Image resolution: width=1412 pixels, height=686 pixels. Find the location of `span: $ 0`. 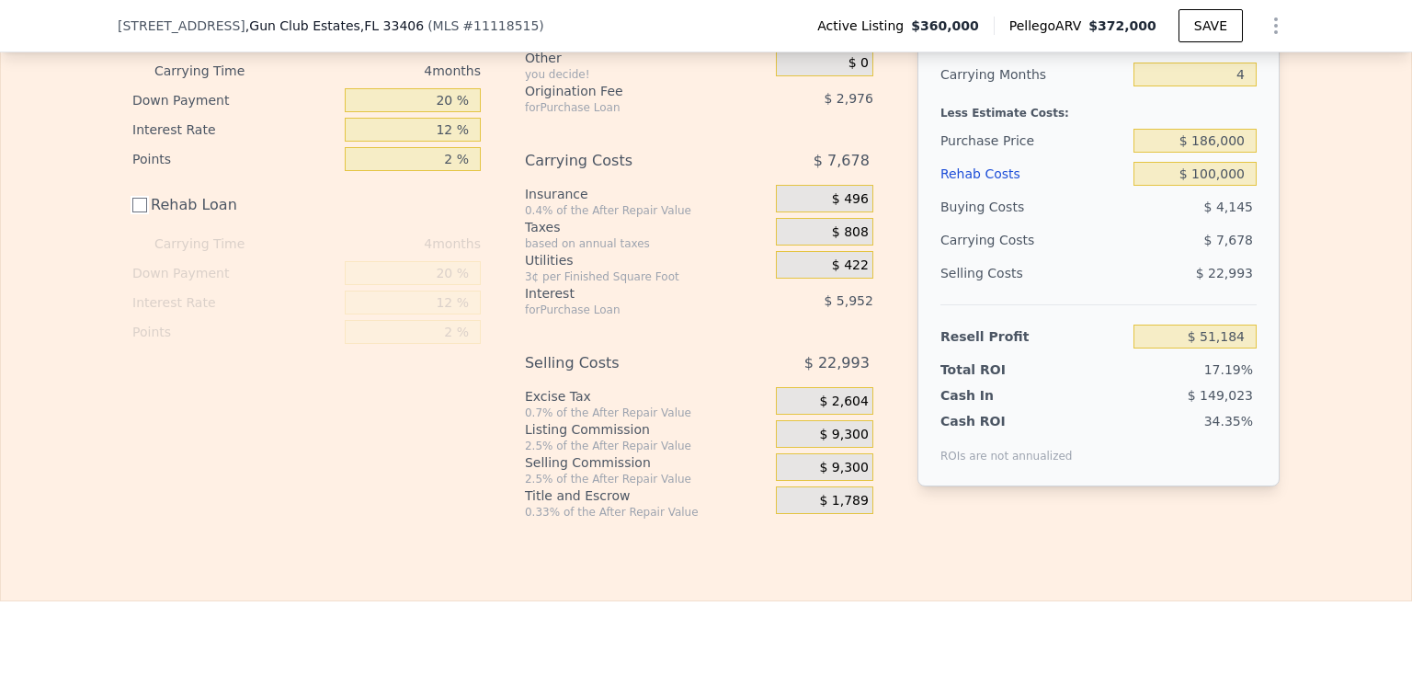

span: $ 0 is located at coordinates (859, 63).